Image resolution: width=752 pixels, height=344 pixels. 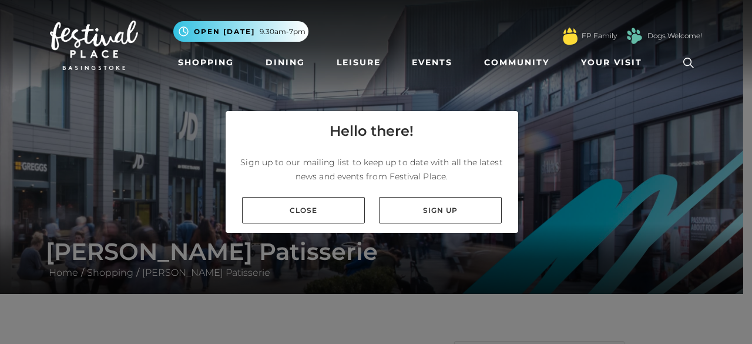 I want to click on a: Sign up, so click(x=440, y=210).